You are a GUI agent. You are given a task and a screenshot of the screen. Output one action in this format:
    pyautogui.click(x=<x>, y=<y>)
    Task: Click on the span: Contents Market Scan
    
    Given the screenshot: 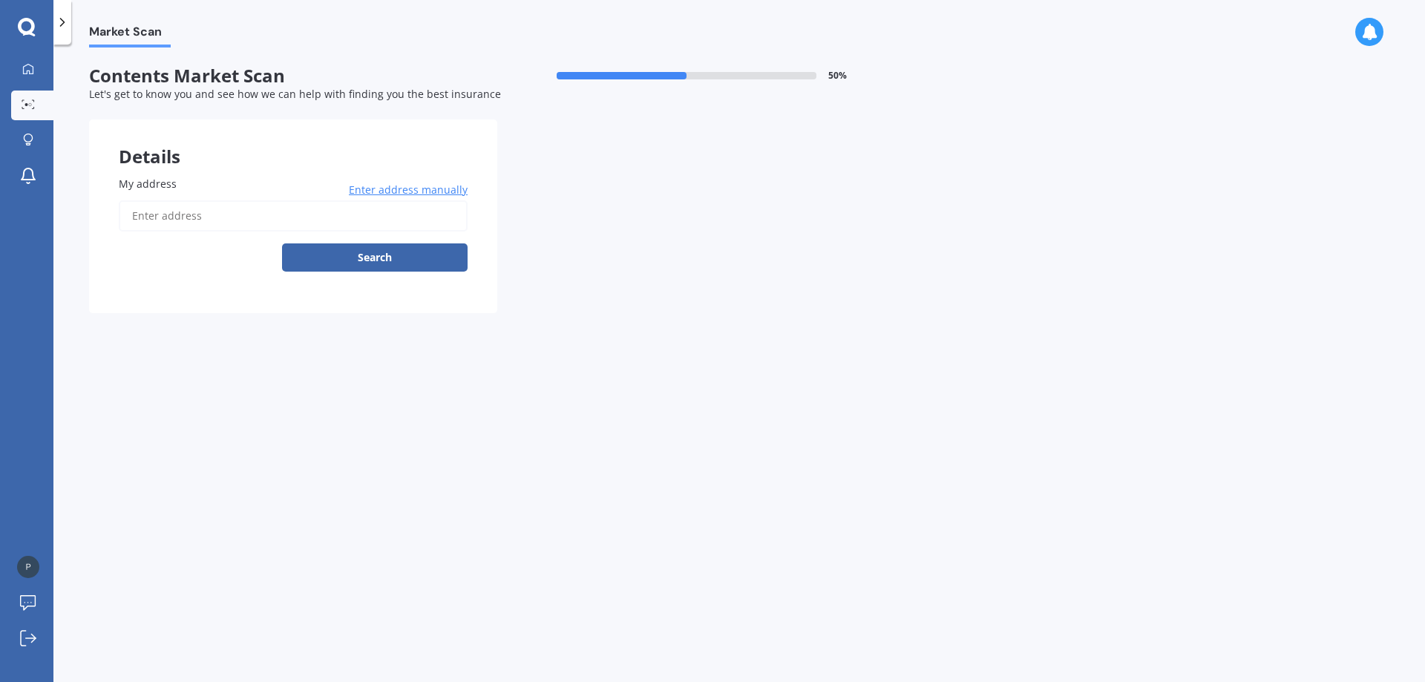 What is the action you would take?
    pyautogui.click(x=293, y=76)
    